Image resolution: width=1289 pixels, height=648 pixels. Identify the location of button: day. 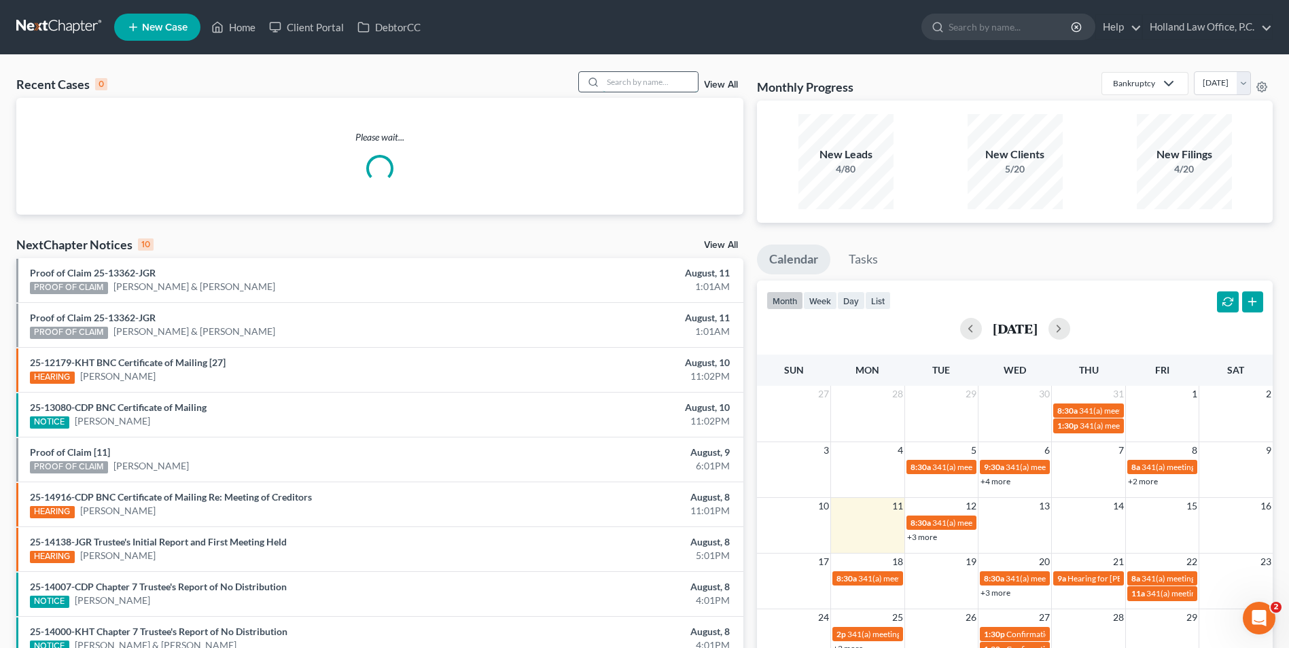
(851, 300).